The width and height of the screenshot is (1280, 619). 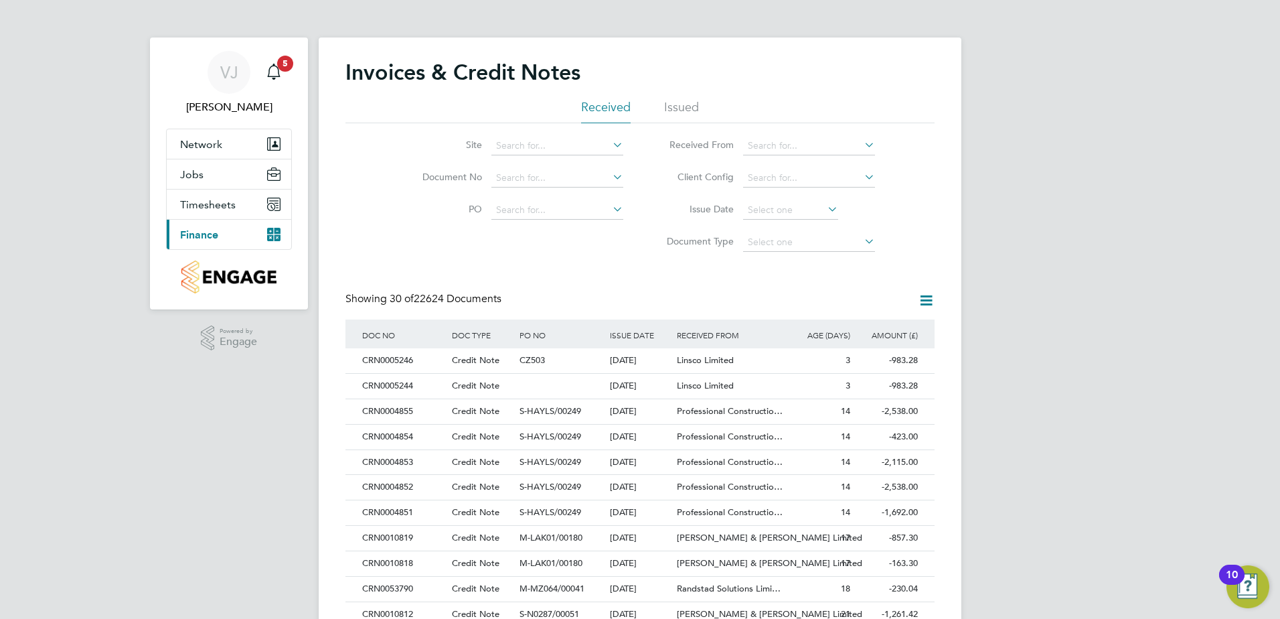 What do you see at coordinates (229, 204) in the screenshot?
I see `button: Timesheets` at bounding box center [229, 204].